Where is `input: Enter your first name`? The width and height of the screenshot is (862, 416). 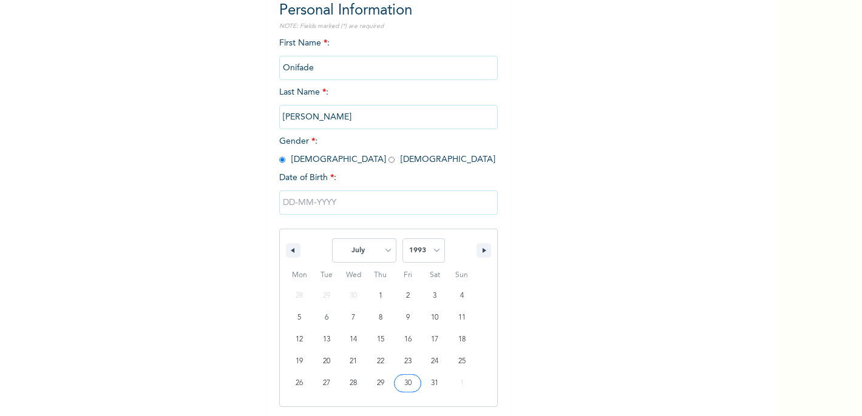 input: Enter your first name is located at coordinates (388, 68).